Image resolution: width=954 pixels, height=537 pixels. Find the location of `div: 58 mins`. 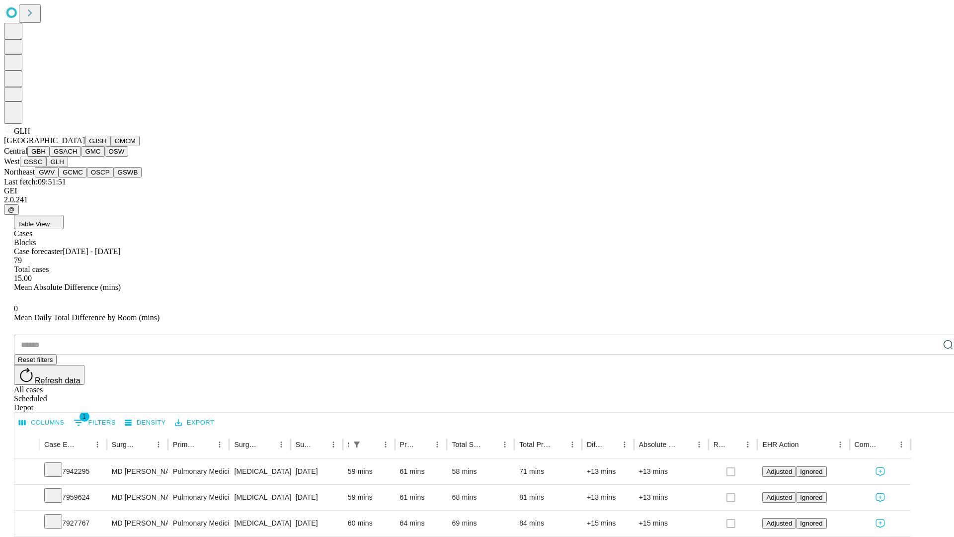

div: 58 mins is located at coordinates (481, 471).